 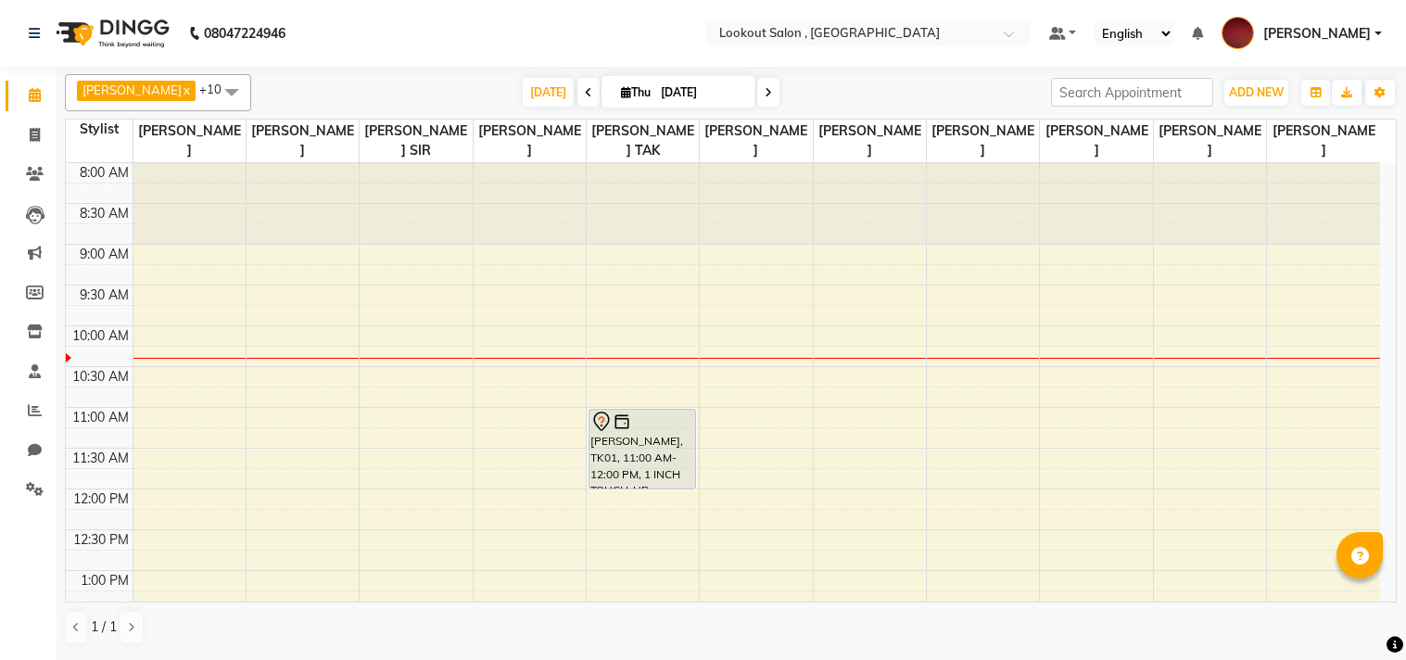 What do you see at coordinates (105, 580) in the screenshot?
I see `div: 1:00 PM` at bounding box center [105, 580].